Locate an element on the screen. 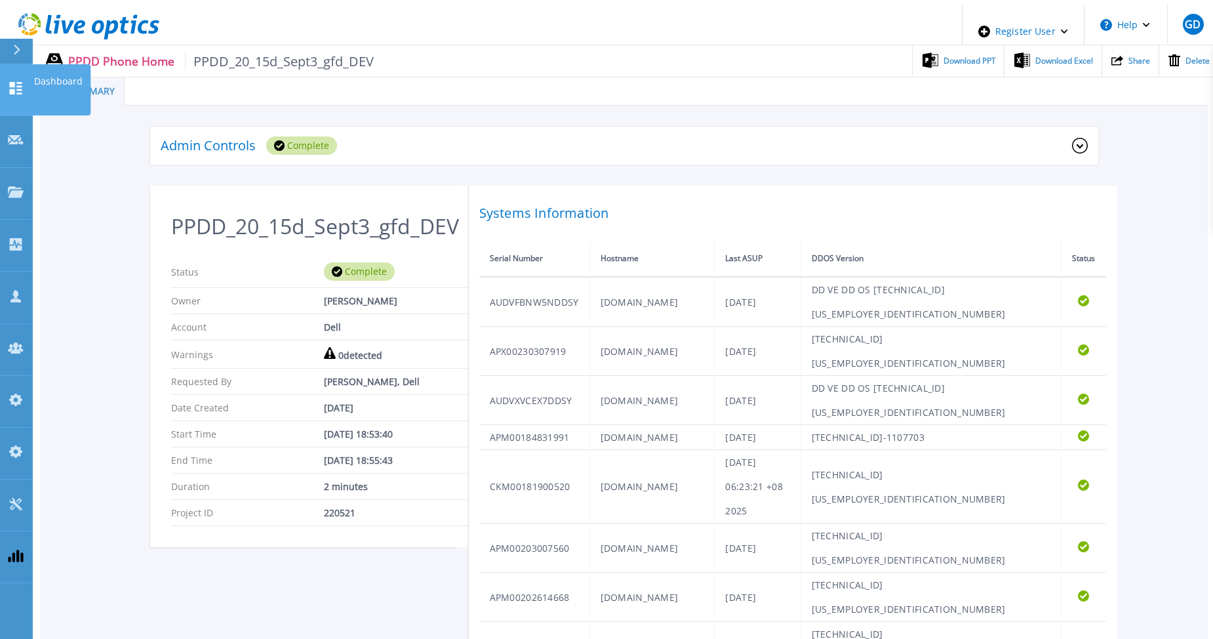  th: Serial Number is located at coordinates (534, 258).